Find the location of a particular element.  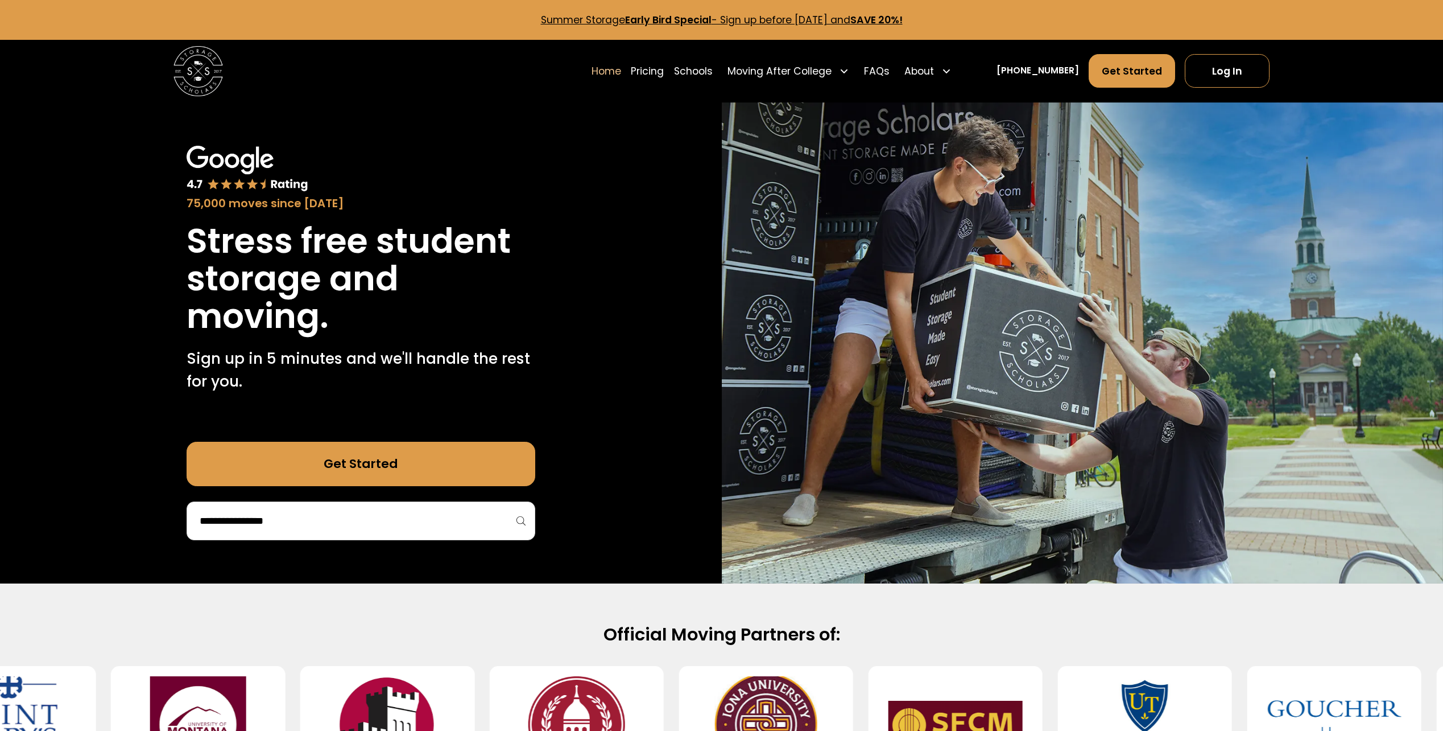

a: Pricing is located at coordinates (647, 71).